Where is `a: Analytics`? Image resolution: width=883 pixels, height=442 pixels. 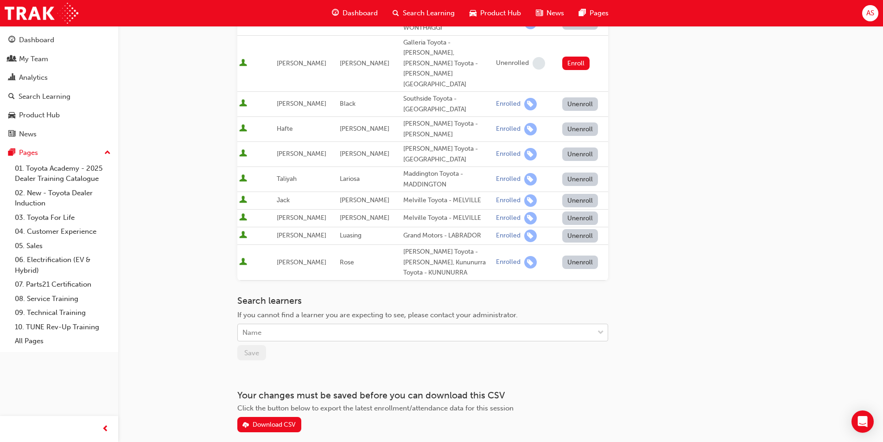 a: Analytics is located at coordinates (59, 77).